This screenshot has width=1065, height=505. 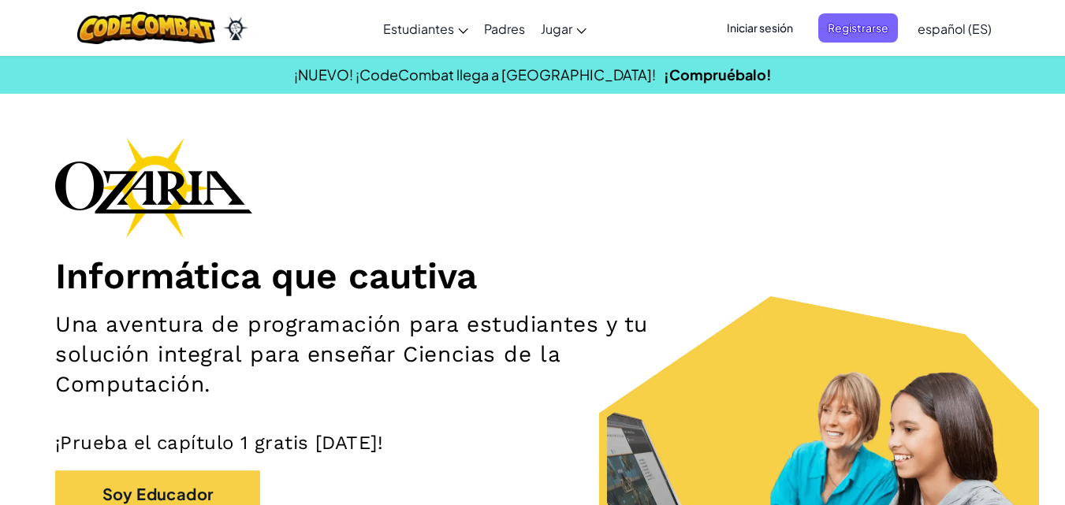 I want to click on button: Registrarse, so click(x=857, y=28).